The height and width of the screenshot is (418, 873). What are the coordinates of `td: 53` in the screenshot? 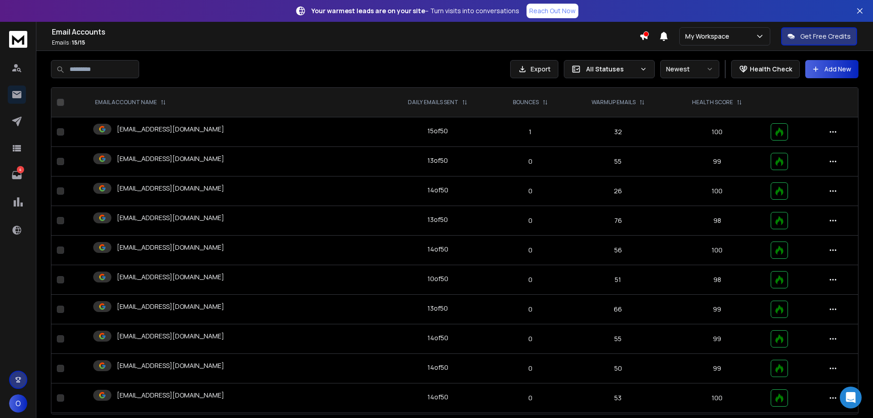 It's located at (618, 398).